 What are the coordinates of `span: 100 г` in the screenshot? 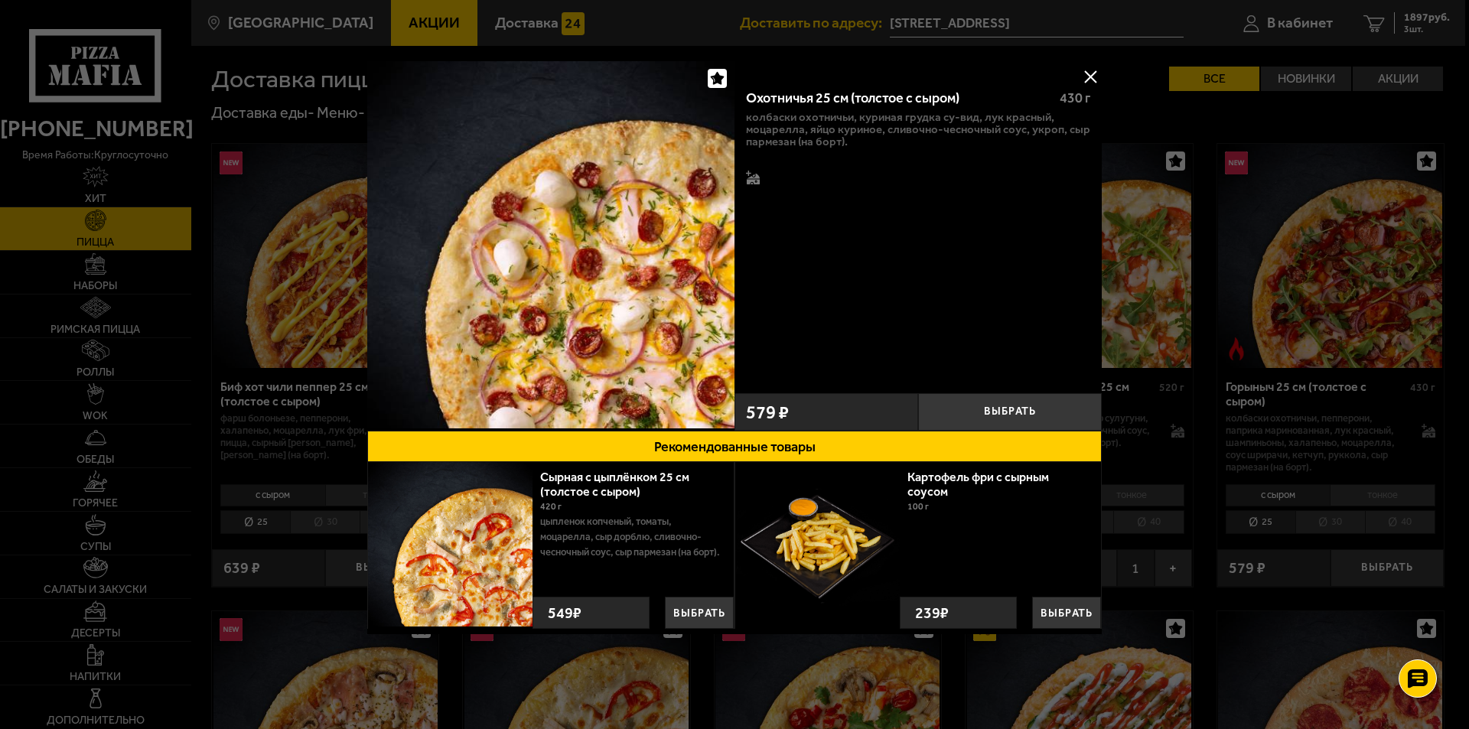 It's located at (918, 507).